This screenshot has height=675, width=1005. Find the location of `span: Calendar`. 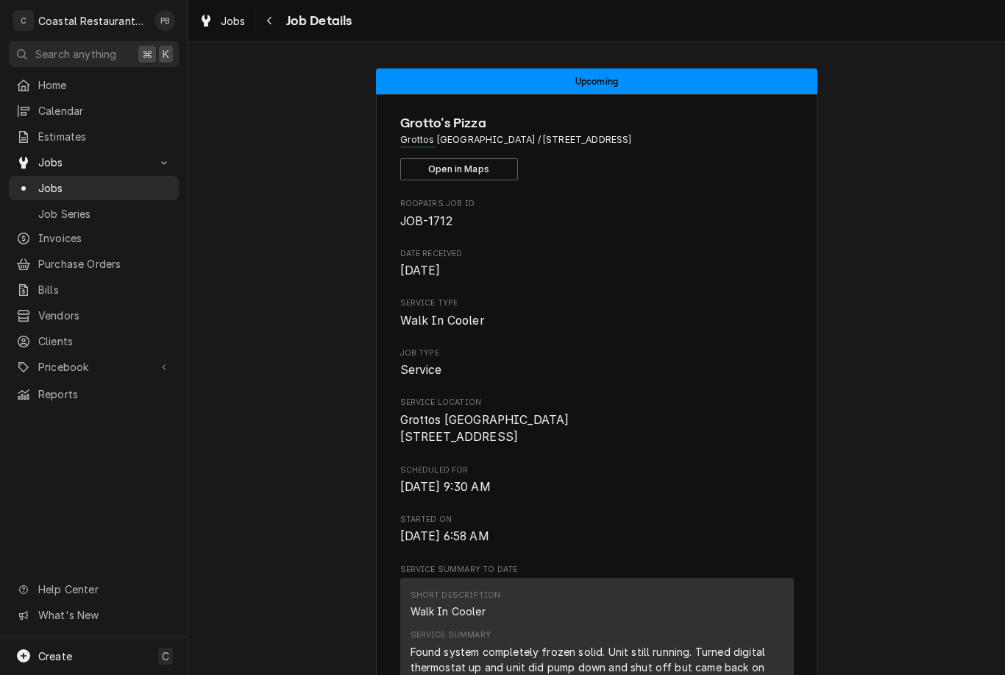

span: Calendar is located at coordinates (104, 110).